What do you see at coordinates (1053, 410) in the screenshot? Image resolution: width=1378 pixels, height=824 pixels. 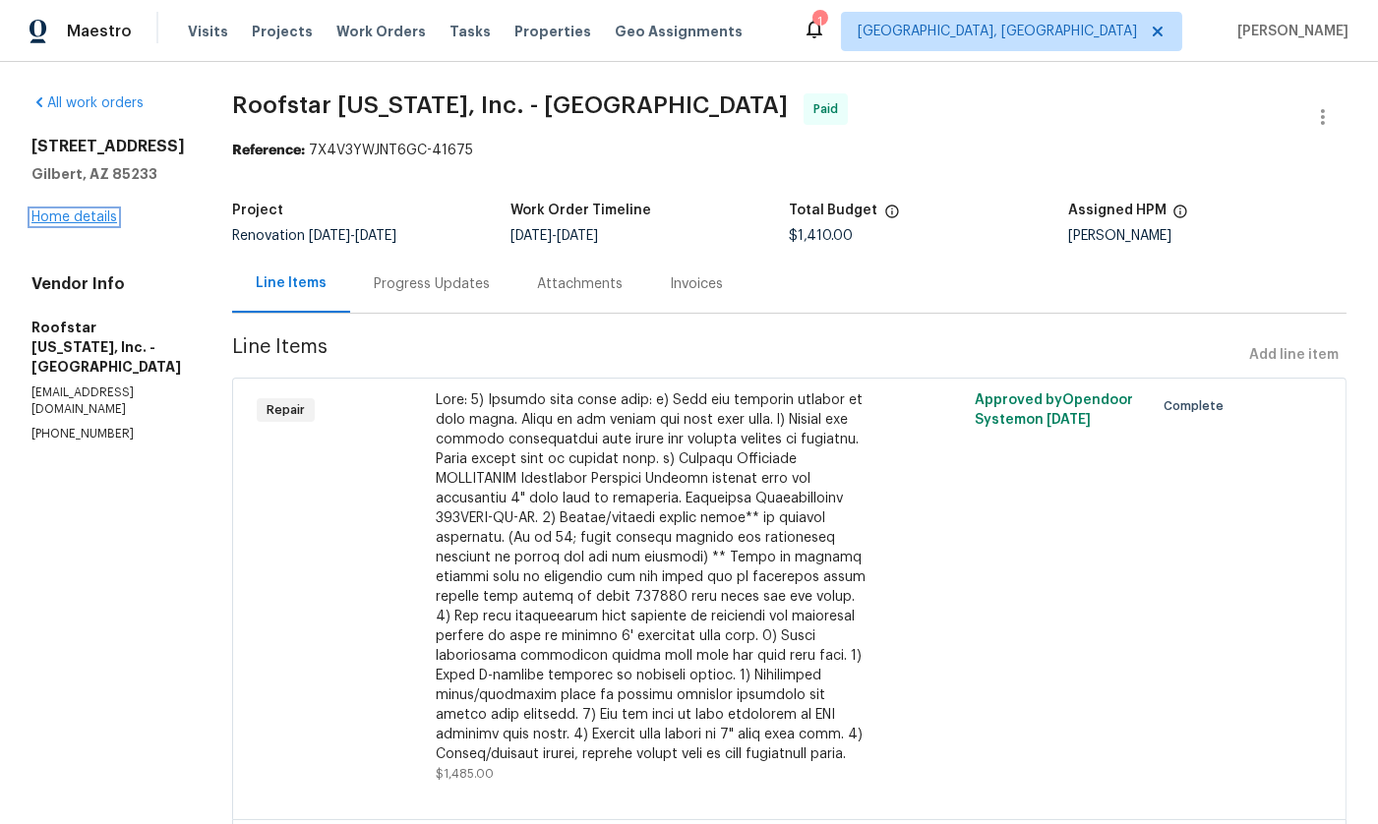 I see `span: Approved by Opendoor System on` at bounding box center [1053, 410].